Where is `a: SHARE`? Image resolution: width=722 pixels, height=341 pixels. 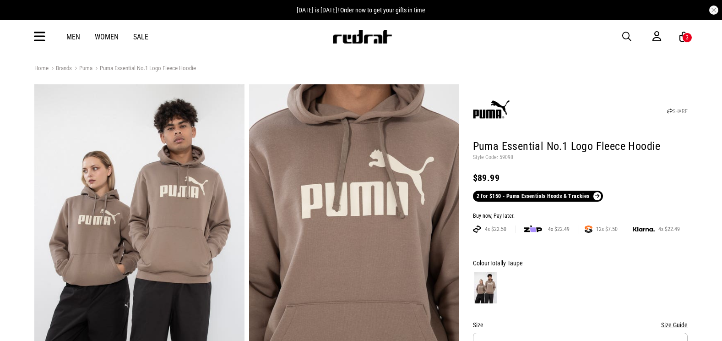
a: SHARE is located at coordinates (677, 111).